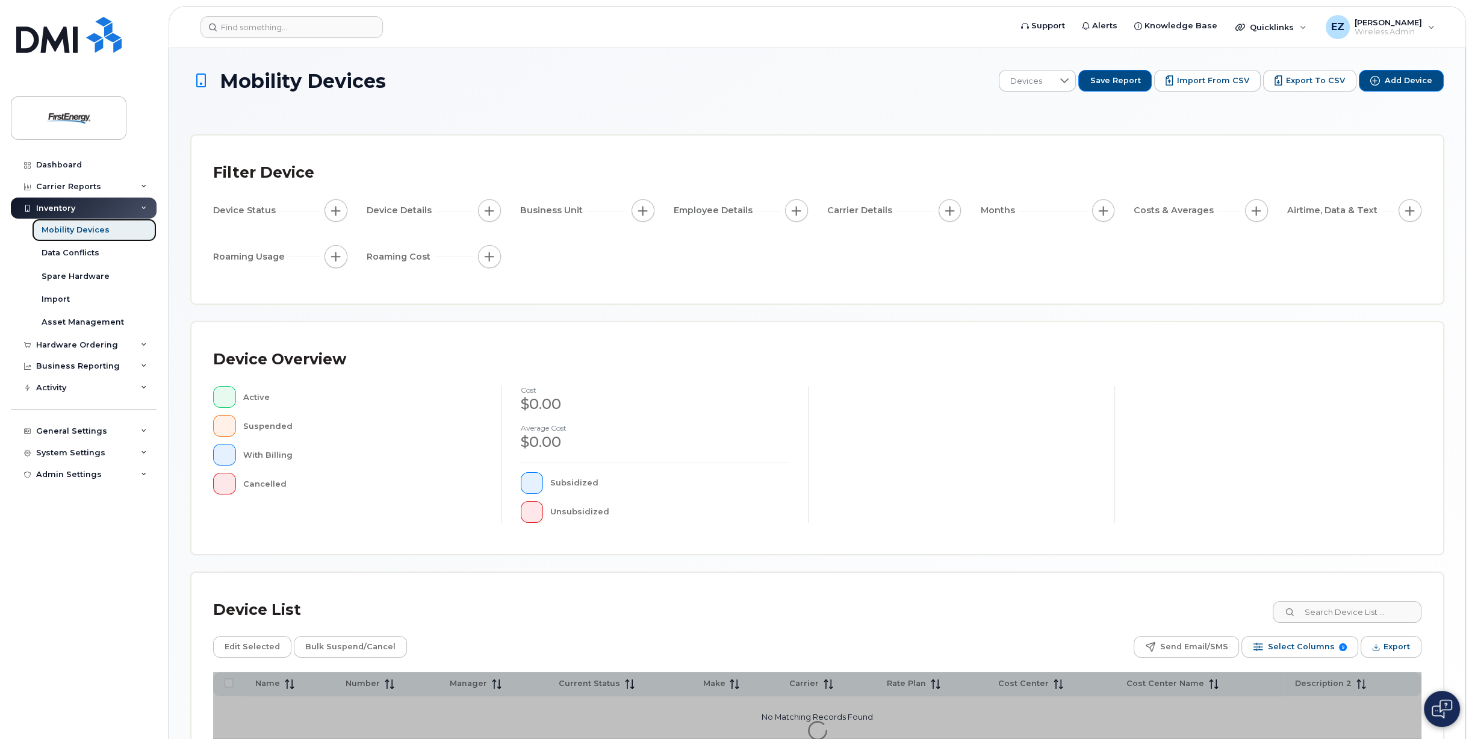 Image resolution: width=1472 pixels, height=739 pixels. Describe the element at coordinates (1301, 647) in the screenshot. I see `span: Select Columns` at that location.